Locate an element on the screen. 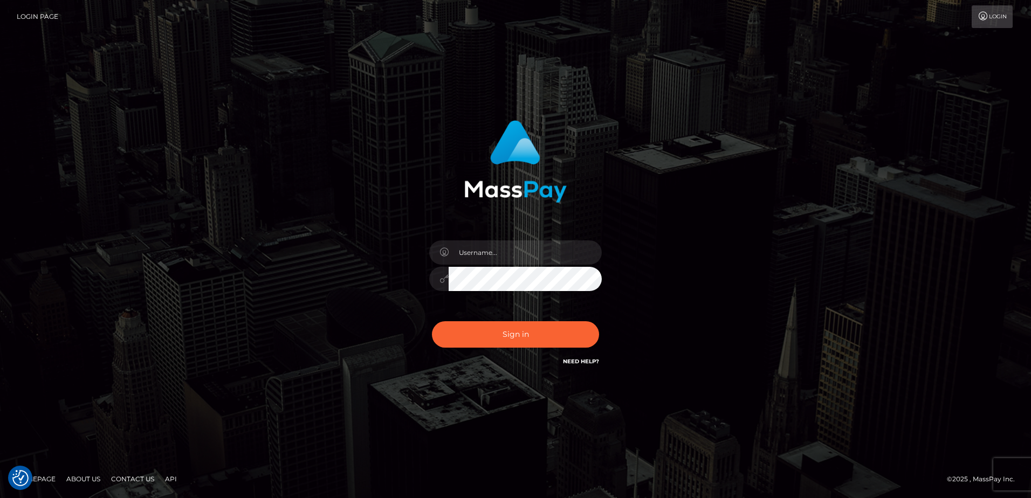 The image size is (1031, 498). div: © 2025 , MassPay Inc. is located at coordinates (985, 480).